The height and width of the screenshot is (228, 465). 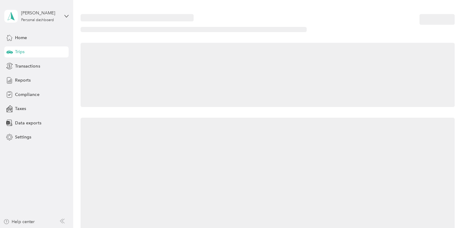 What do you see at coordinates (23, 80) in the screenshot?
I see `span: Reports` at bounding box center [23, 80].